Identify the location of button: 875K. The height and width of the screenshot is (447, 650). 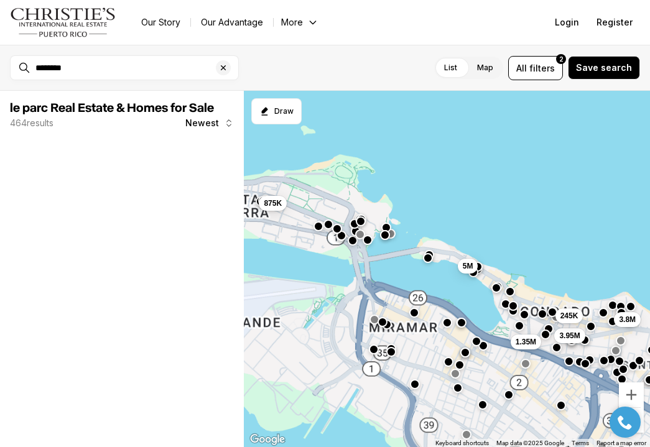
(272, 203).